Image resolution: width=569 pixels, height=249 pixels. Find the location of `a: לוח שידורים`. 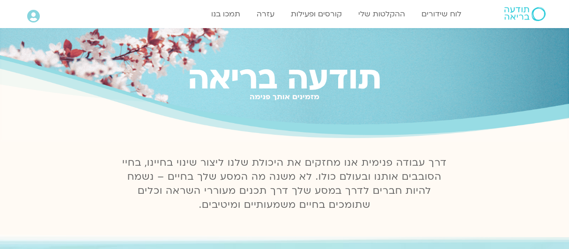

a: לוח שידורים is located at coordinates (441, 14).